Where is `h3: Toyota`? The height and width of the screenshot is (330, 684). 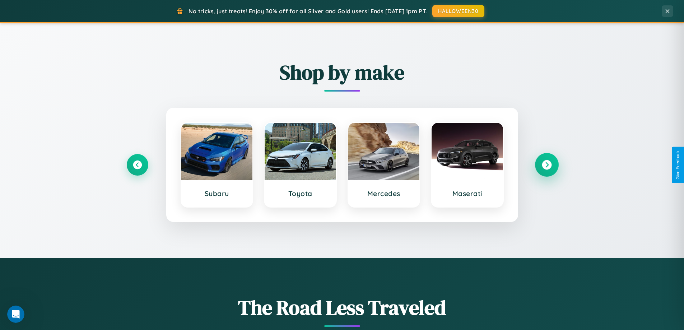
h3: Toyota is located at coordinates (300, 193).